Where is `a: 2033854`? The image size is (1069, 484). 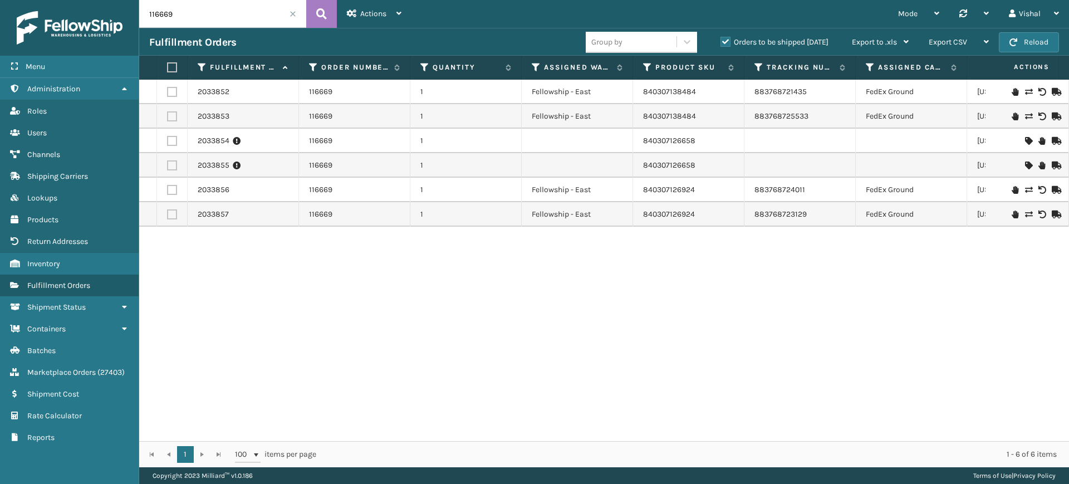 a: 2033854 is located at coordinates (213, 141).